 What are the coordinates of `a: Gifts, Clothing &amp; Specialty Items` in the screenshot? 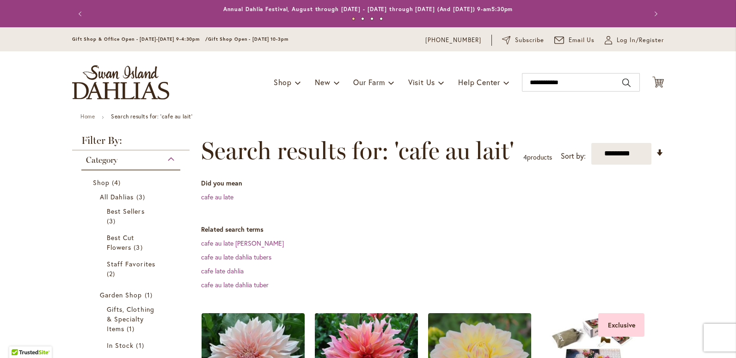 It's located at (132, 318).